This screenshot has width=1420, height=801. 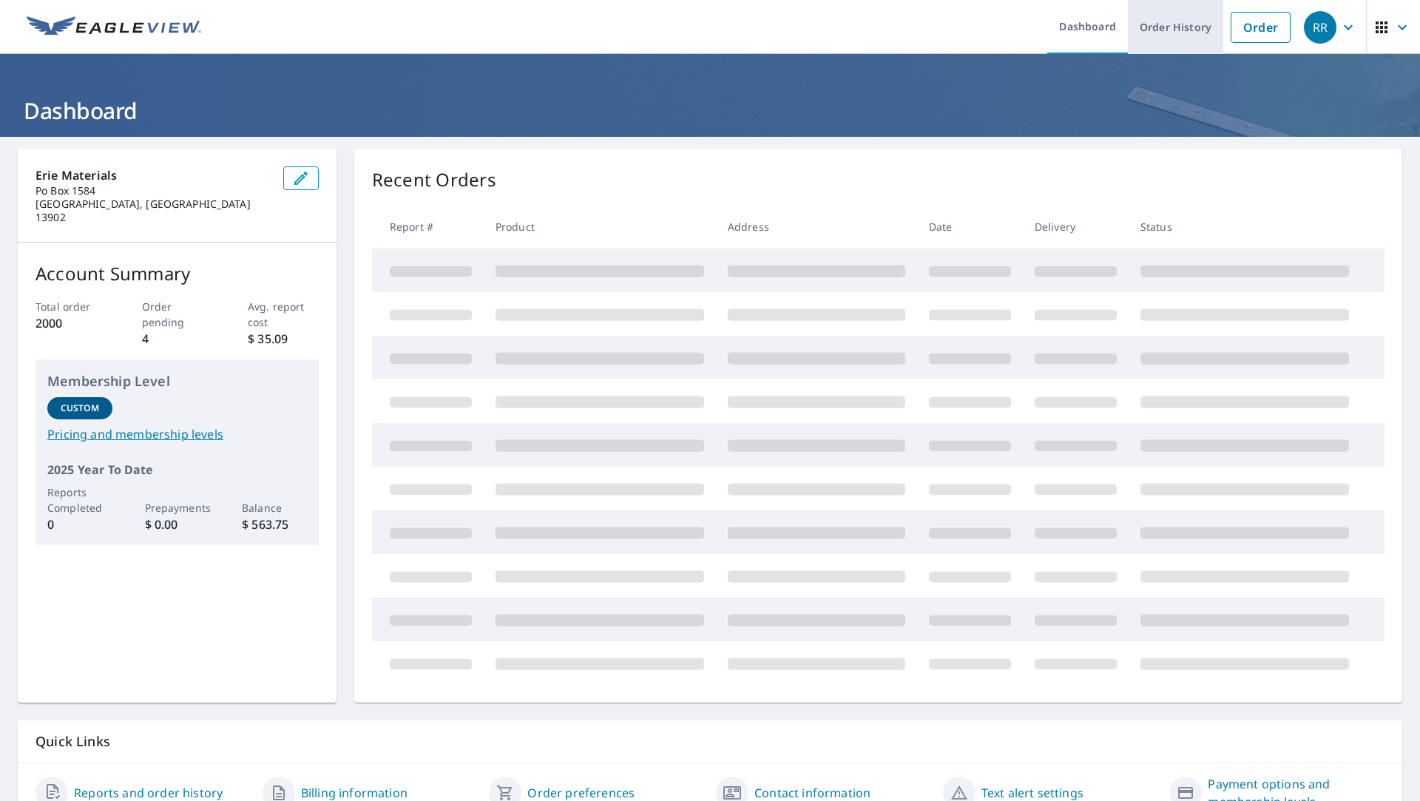 What do you see at coordinates (283, 339) in the screenshot?
I see `p: $ 35.09` at bounding box center [283, 339].